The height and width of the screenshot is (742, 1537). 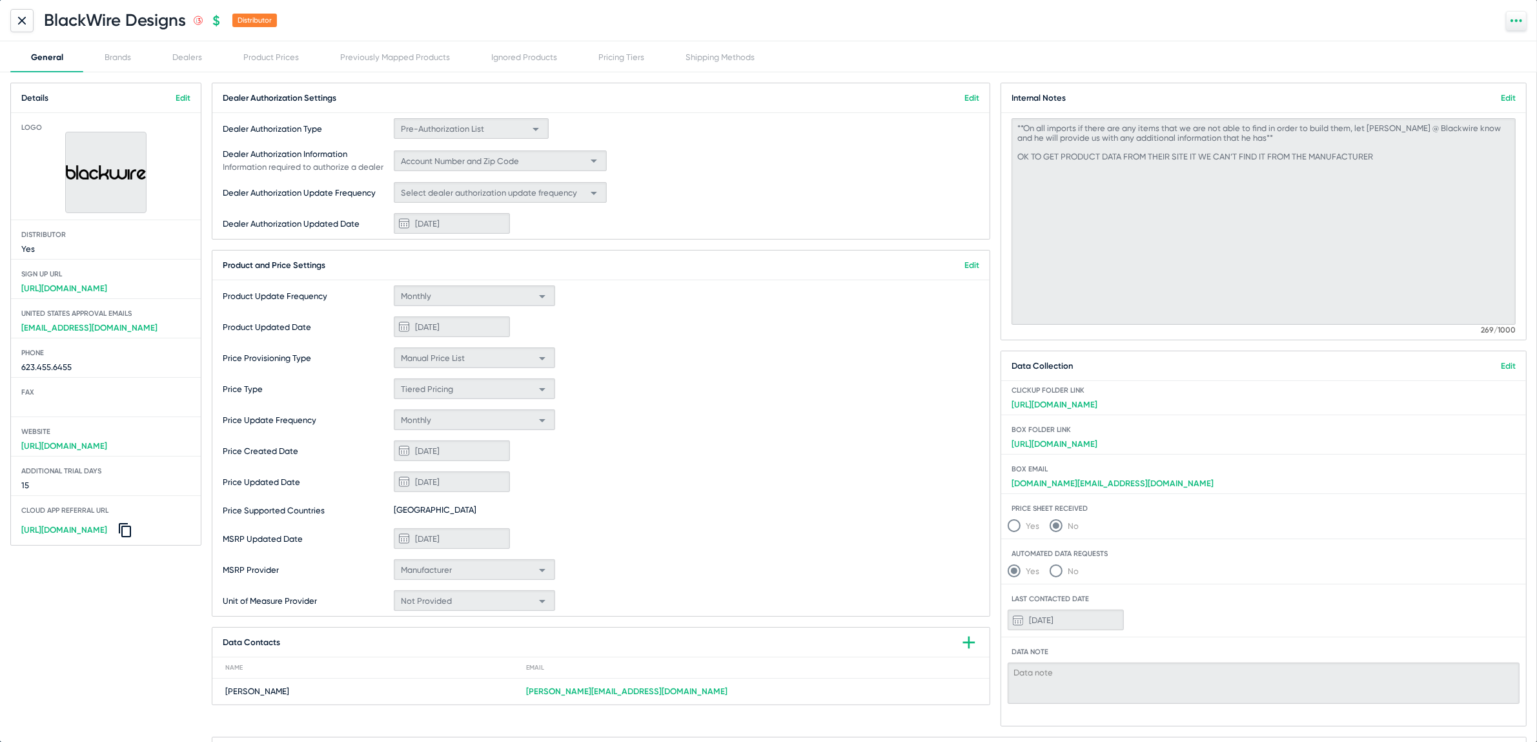 What do you see at coordinates (621, 57) in the screenshot?
I see `div: Pricing Tiers` at bounding box center [621, 57].